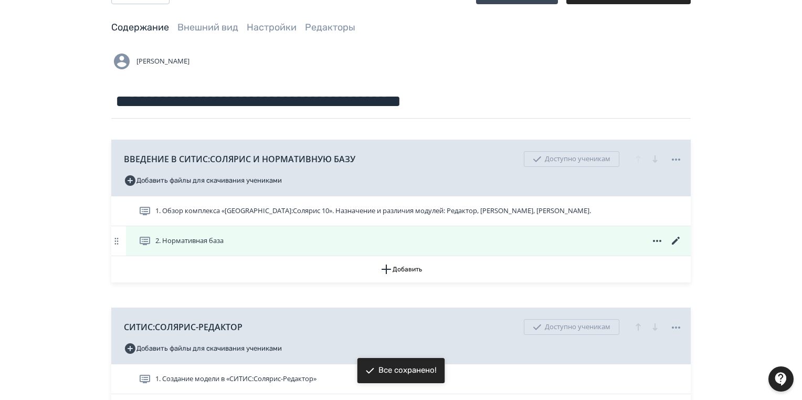 The image size is (802, 400). What do you see at coordinates (208, 27) in the screenshot?
I see `a: Внешний вид` at bounding box center [208, 27].